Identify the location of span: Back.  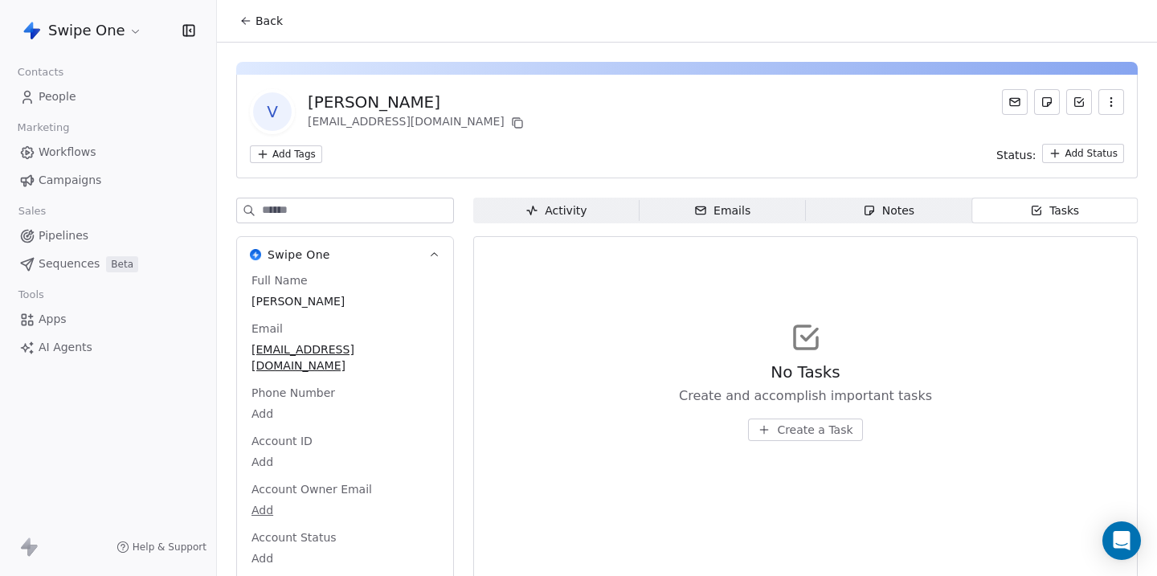
(269, 21).